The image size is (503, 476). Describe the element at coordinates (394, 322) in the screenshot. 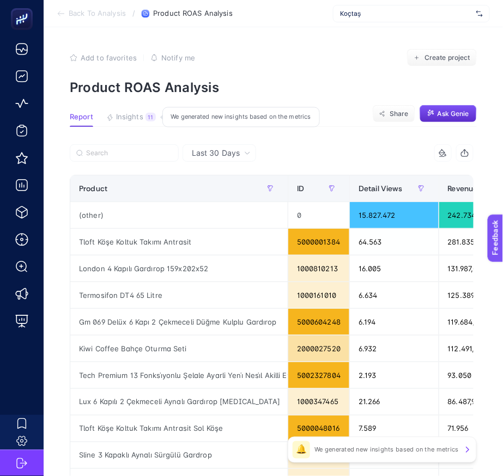

I see `div: 6.194` at that location.